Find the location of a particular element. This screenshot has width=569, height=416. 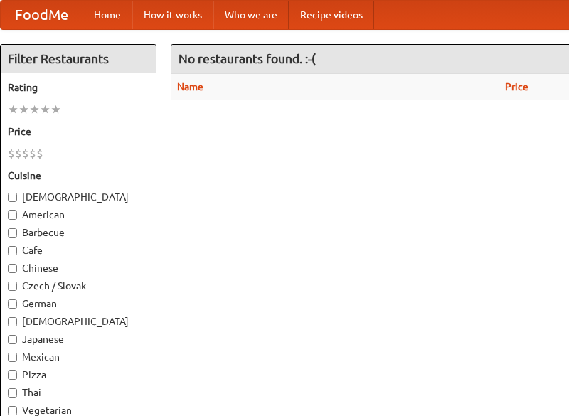

a: Name is located at coordinates (190, 87).